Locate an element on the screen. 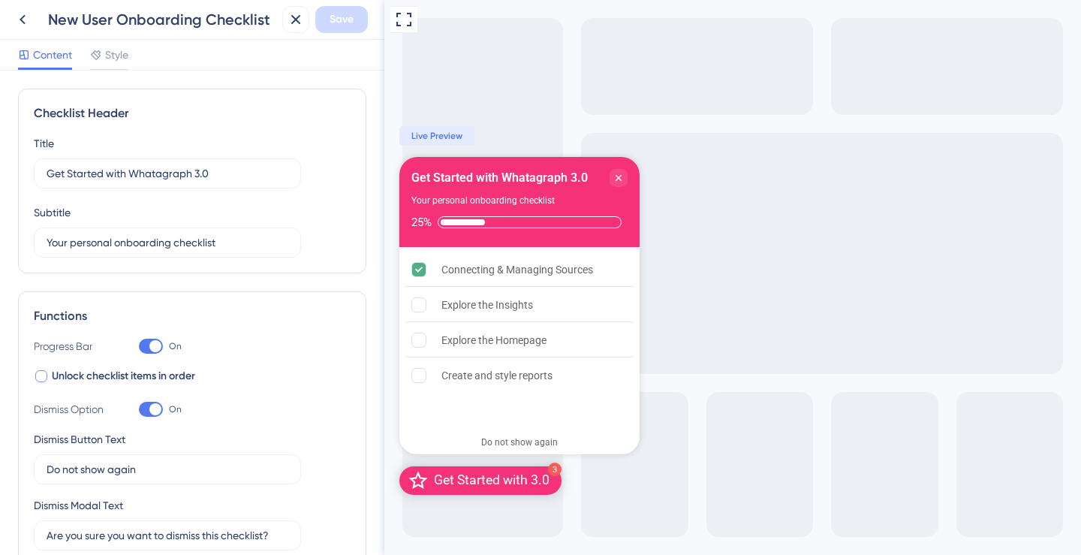 The height and width of the screenshot is (555, 1081). div: Dismiss Button Text is located at coordinates (80, 439).